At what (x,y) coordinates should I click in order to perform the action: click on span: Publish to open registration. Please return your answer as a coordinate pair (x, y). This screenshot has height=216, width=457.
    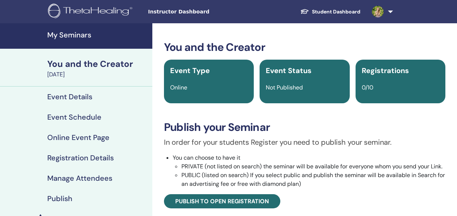
    Looking at the image, I should click on (222, 201).